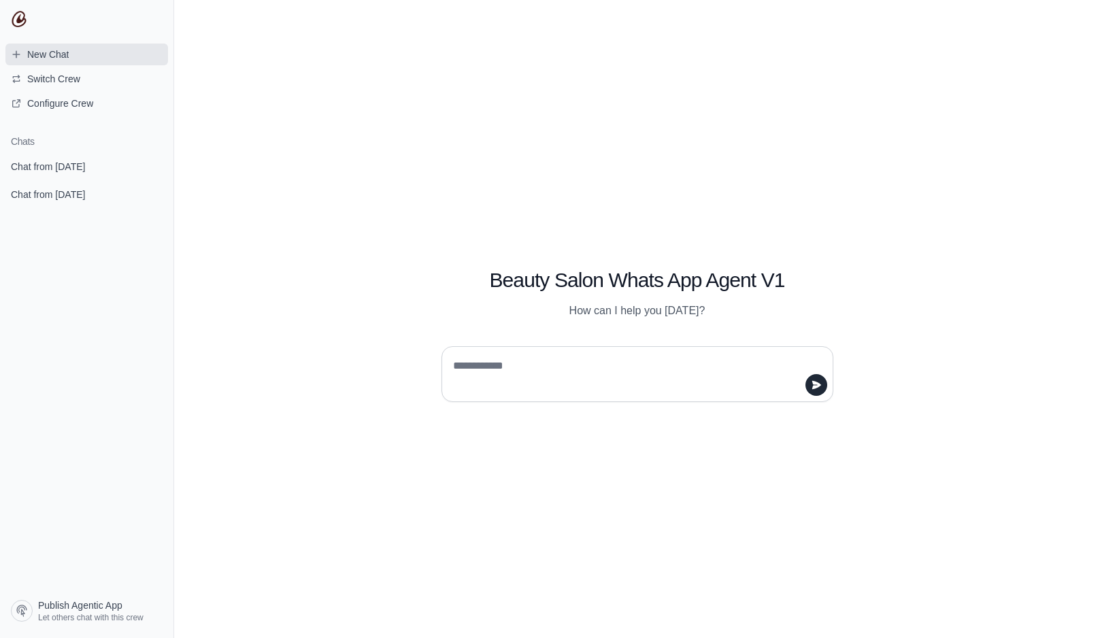 The image size is (1100, 638). Describe the element at coordinates (54, 79) in the screenshot. I see `span: Switch Crew` at that location.